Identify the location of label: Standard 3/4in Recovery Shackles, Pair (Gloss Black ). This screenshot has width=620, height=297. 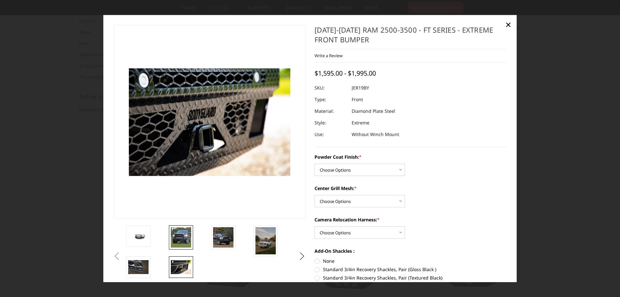
(410, 269).